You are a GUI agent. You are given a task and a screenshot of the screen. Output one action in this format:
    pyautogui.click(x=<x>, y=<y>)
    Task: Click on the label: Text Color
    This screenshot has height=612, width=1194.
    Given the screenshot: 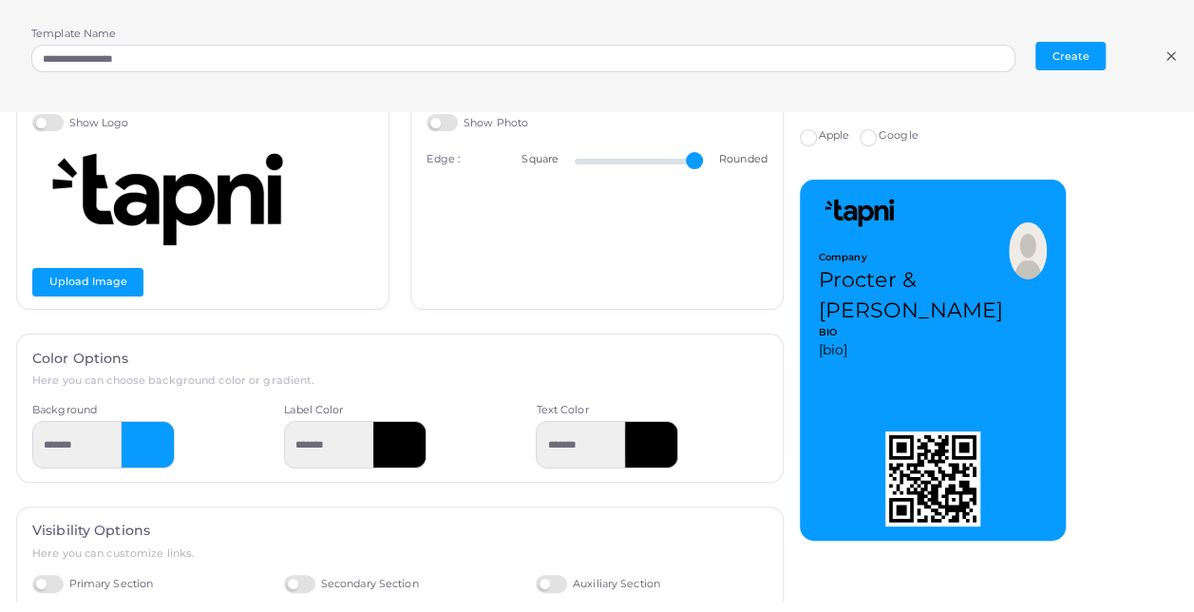 What is the action you would take?
    pyautogui.click(x=561, y=410)
    